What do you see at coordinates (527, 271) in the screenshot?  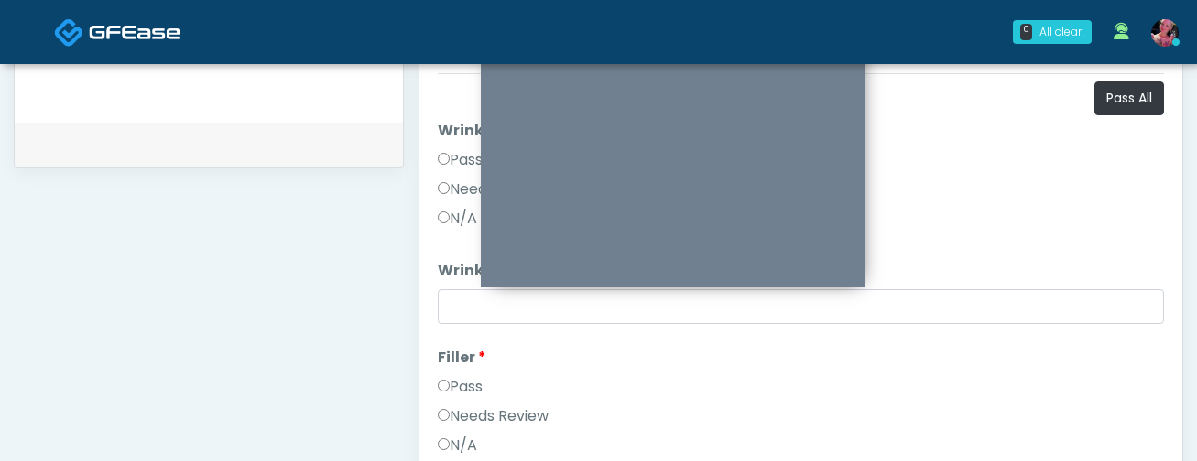 I see `label: Wrinkle Relaxers notes:` at bounding box center [527, 271].